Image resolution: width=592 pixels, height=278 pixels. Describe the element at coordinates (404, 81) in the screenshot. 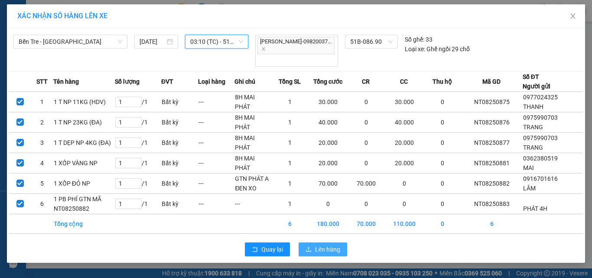

I see `span: CC` at that location.